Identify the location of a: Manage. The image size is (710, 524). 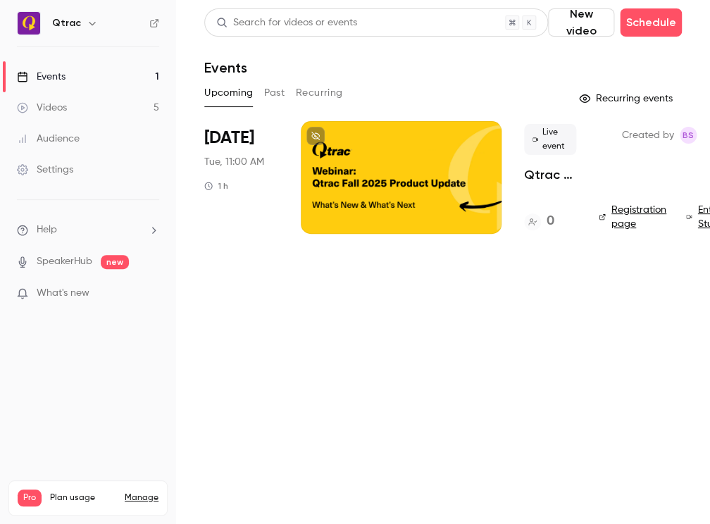
(142, 498).